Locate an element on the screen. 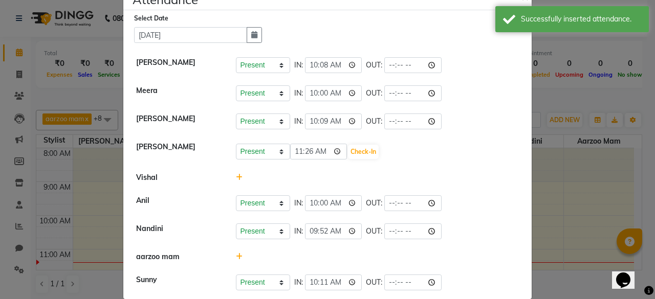 The width and height of the screenshot is (655, 299). label: Select Date is located at coordinates (151, 18).